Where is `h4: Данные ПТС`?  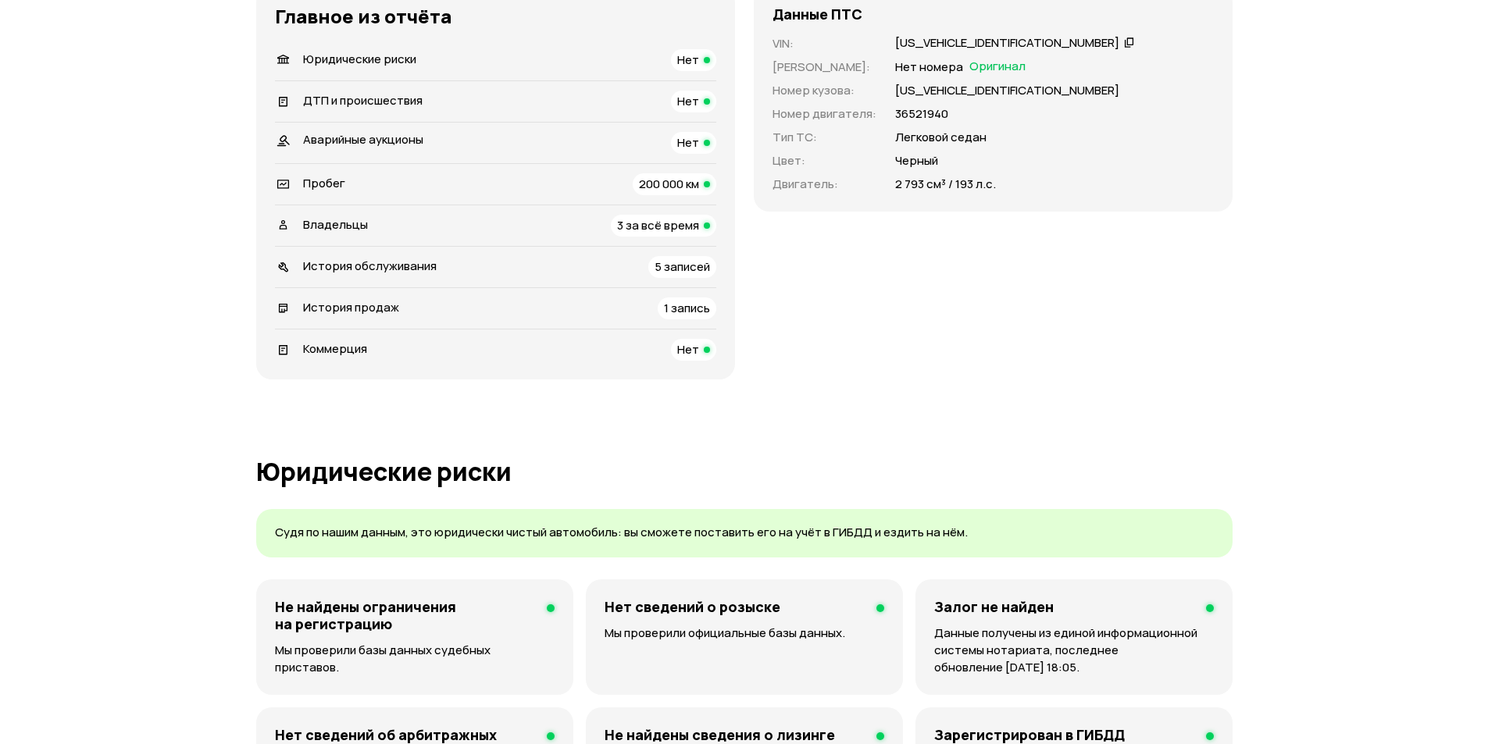 h4: Данные ПТС is located at coordinates (817, 14).